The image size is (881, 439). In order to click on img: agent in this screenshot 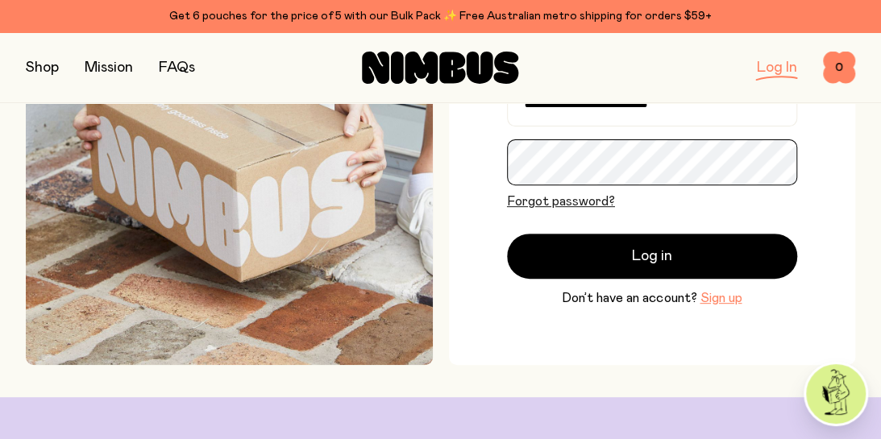, I will do `click(836, 394)`.